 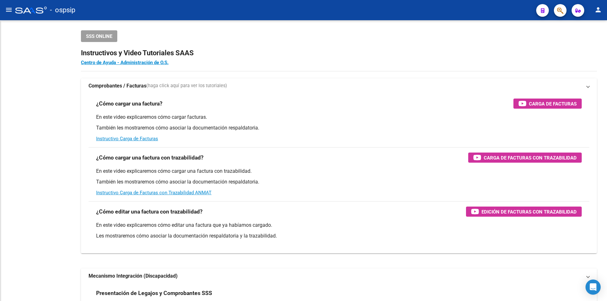 I want to click on strong: Comprobantes / Facturas, so click(x=117, y=86).